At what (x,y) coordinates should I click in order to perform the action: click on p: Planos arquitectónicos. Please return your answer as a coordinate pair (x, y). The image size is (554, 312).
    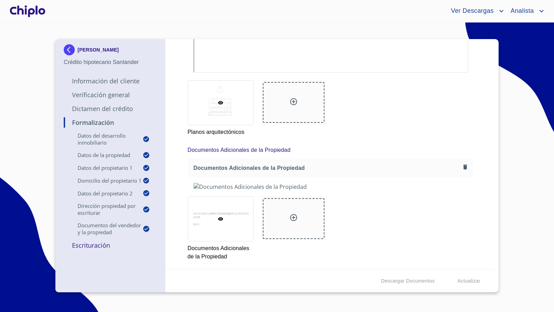
    Looking at the image, I should click on (220, 131).